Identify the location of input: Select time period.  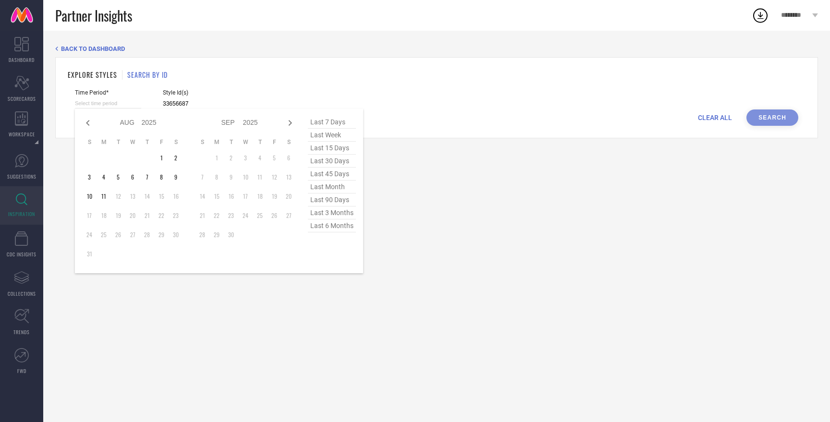
(108, 103).